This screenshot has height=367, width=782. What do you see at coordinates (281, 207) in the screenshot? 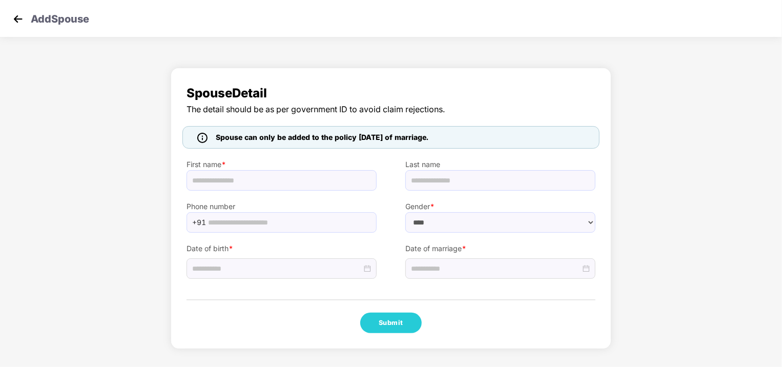
I see `label: Phone number` at bounding box center [281, 207].